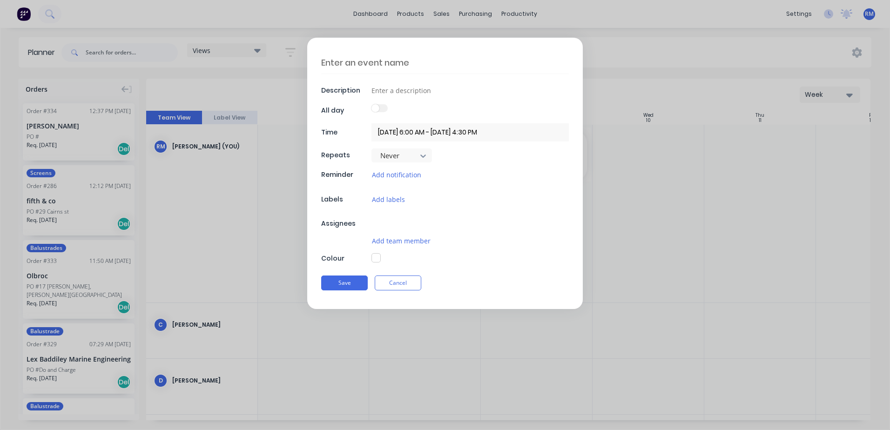  What do you see at coordinates (398, 283) in the screenshot?
I see `button: Cancel` at bounding box center [398, 283].